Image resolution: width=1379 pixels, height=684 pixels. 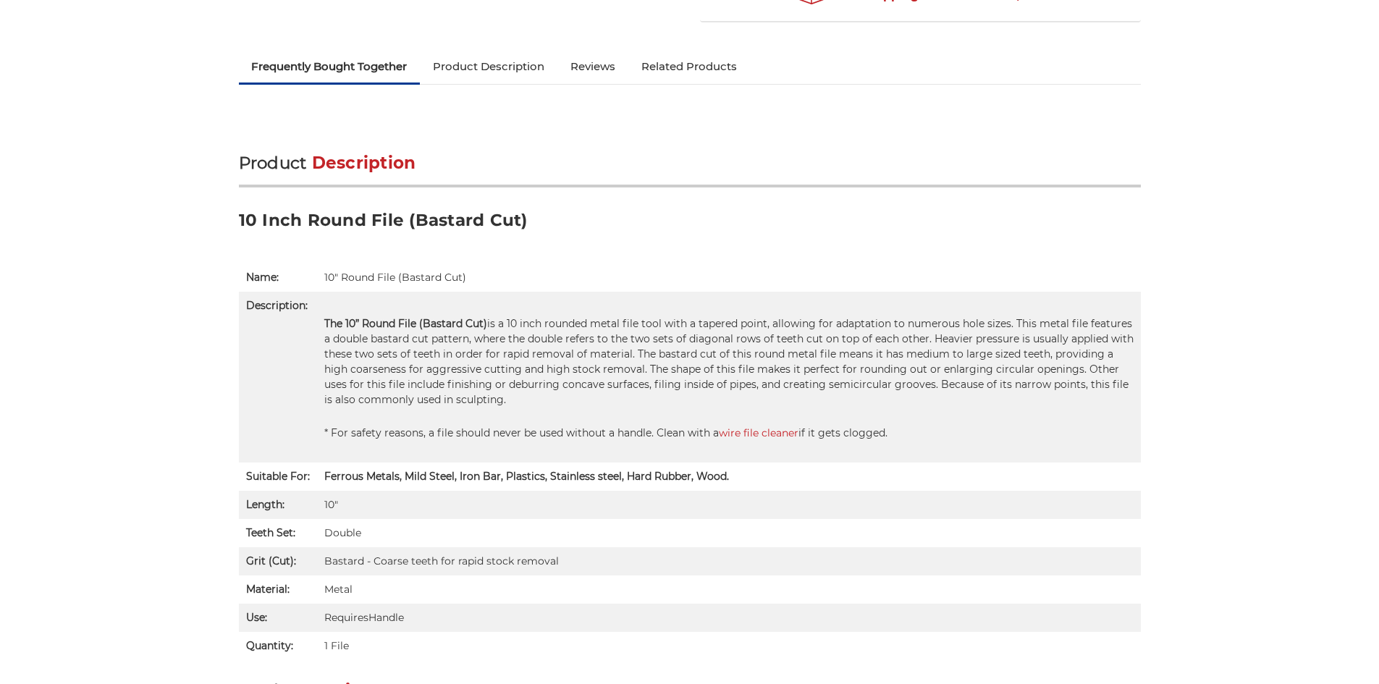 I want to click on a: Related Products, so click(x=689, y=67).